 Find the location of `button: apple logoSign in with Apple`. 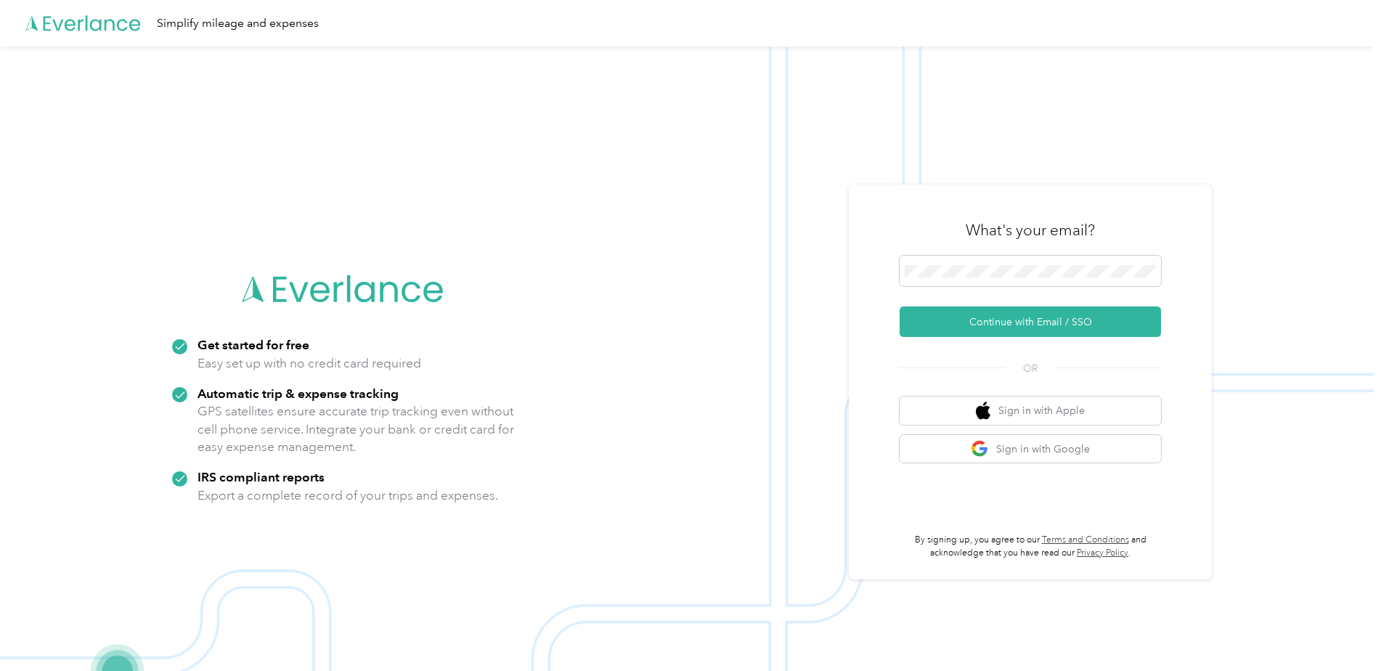

button: apple logoSign in with Apple is located at coordinates (1030, 410).